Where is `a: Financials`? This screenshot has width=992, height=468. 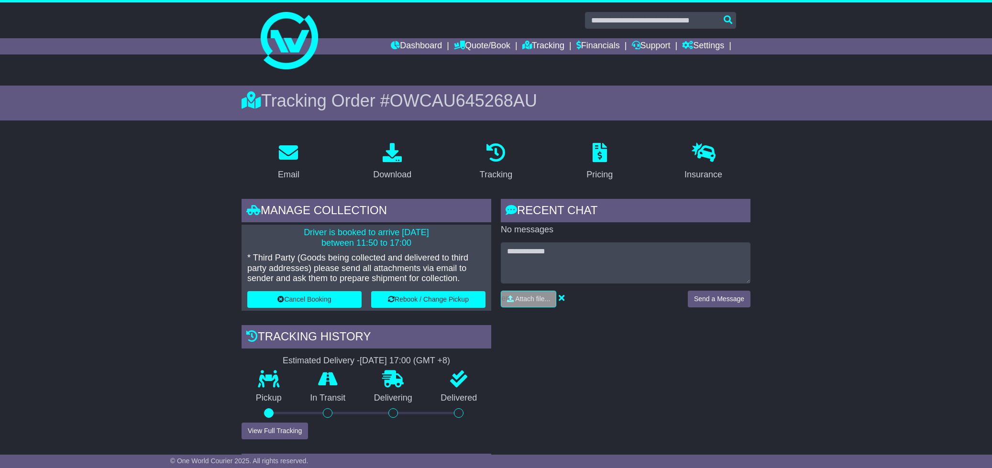
a: Financials is located at coordinates (598, 46).